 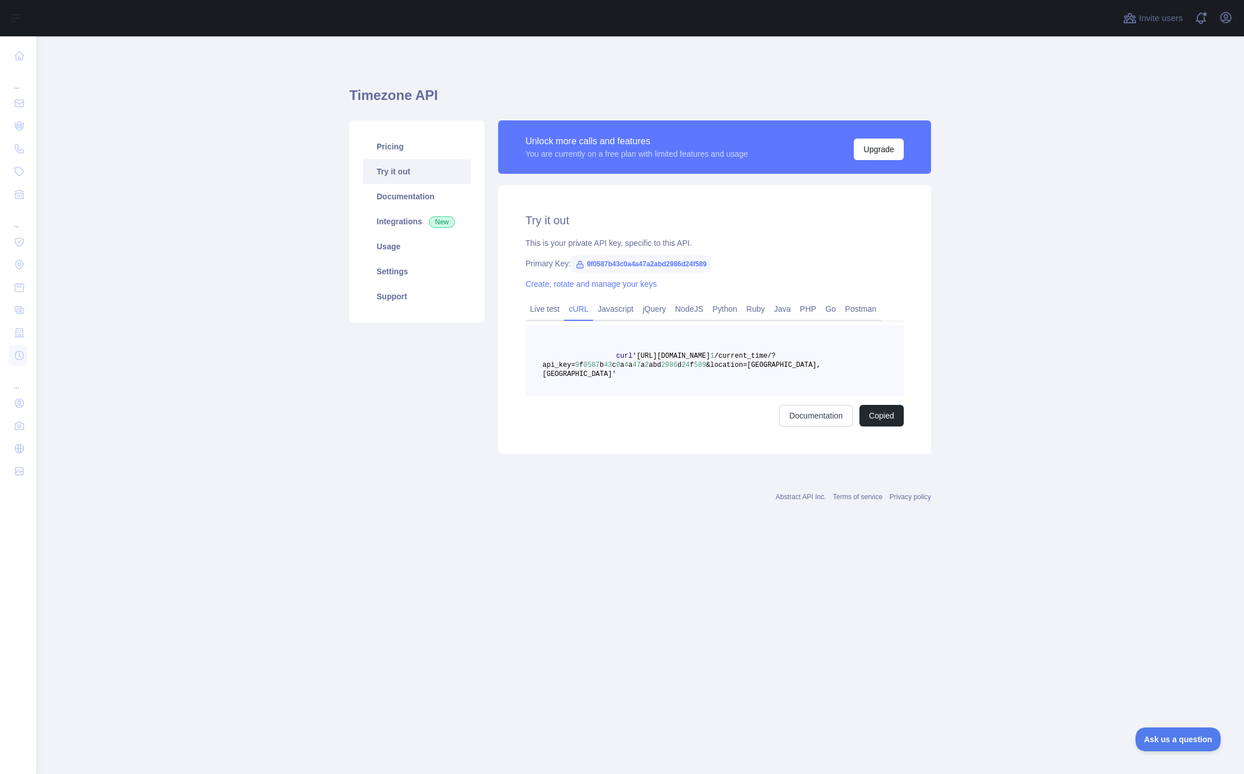 I want to click on a: Python, so click(x=725, y=309).